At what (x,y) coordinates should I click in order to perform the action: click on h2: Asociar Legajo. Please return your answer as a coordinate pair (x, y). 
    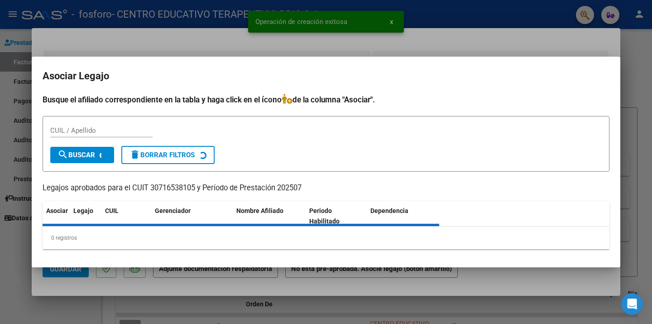
    Looking at the image, I should click on (326, 76).